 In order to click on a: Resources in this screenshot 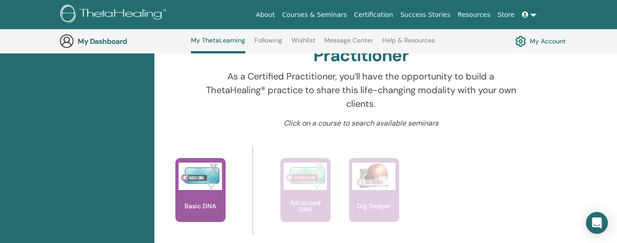, I will do `click(474, 15)`.